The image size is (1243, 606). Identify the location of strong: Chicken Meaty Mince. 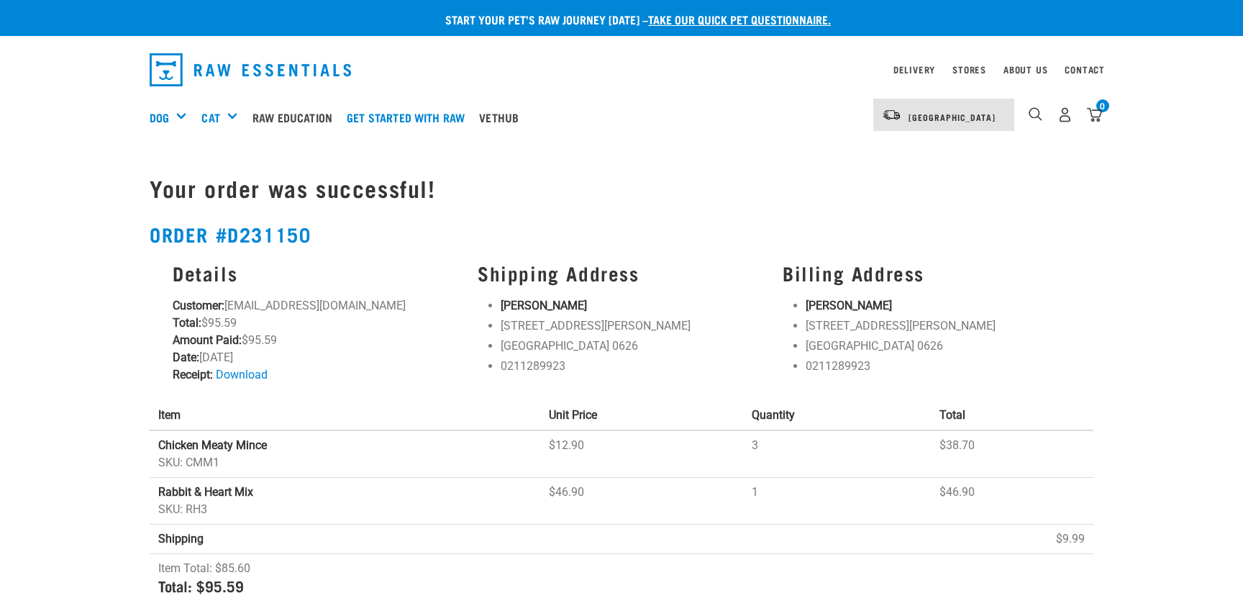
(212, 445).